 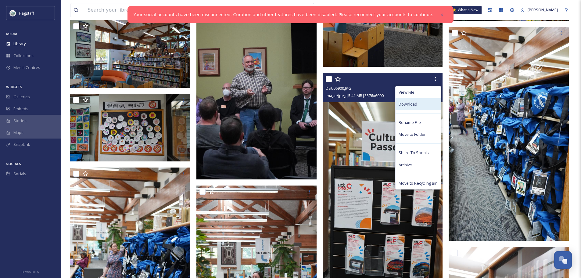 What do you see at coordinates (355, 96) in the screenshot?
I see `span: image/jpeg | 5.41 MB | 3376 x 6000` at bounding box center [355, 96].